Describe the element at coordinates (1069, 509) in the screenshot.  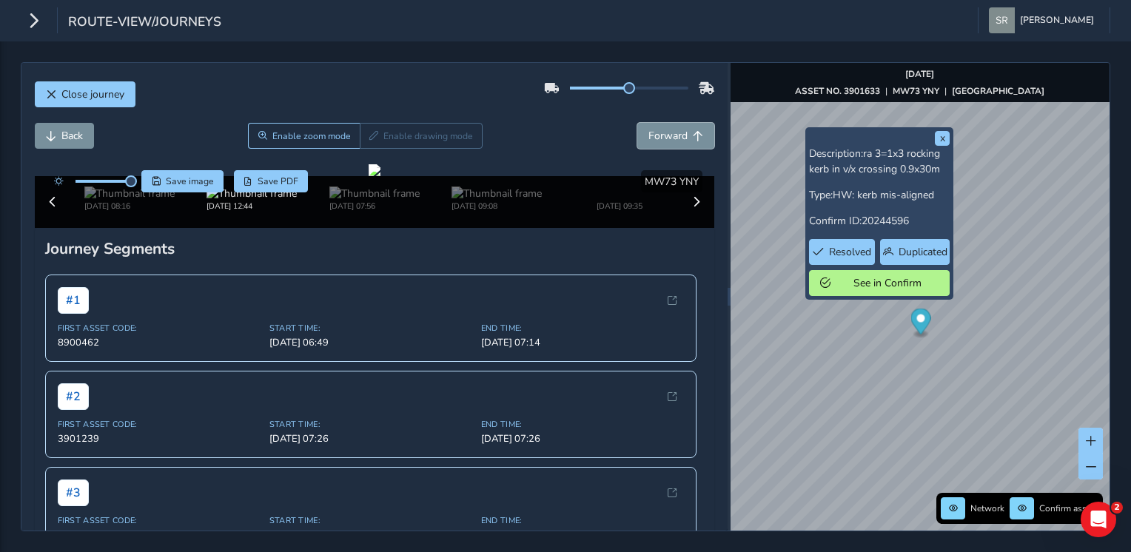
I see `span: Confirm assets` at that location.